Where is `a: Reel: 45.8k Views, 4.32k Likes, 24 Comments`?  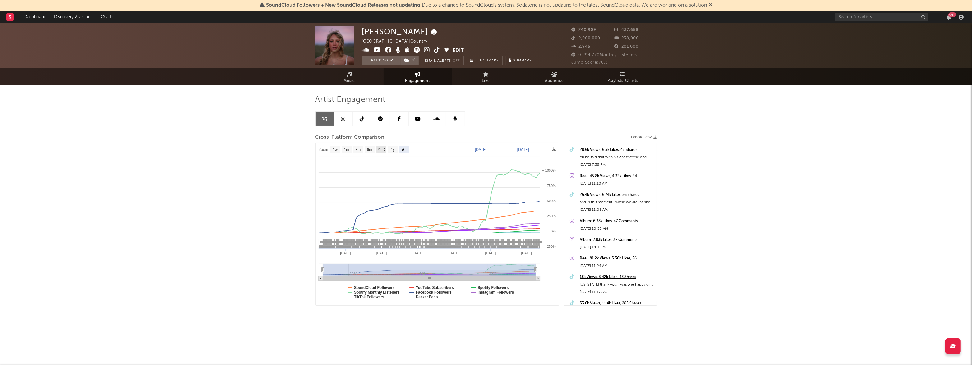 a: Reel: 45.8k Views, 4.32k Likes, 24 Comments is located at coordinates (616, 176).